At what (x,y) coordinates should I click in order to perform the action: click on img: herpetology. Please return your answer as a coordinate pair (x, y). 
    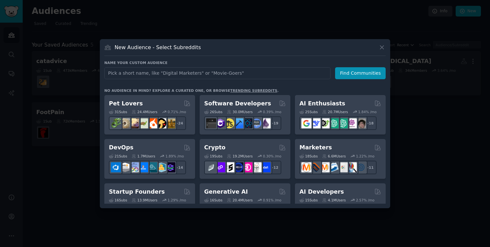
    Looking at the image, I should click on (116, 123).